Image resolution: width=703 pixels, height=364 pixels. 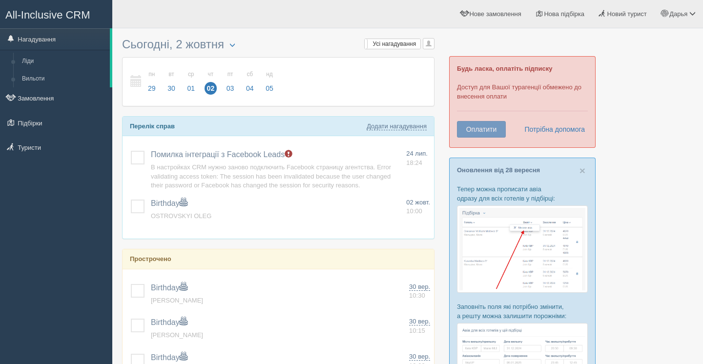 What do you see at coordinates (171, 88) in the screenshot?
I see `span: 30` at bounding box center [171, 88].